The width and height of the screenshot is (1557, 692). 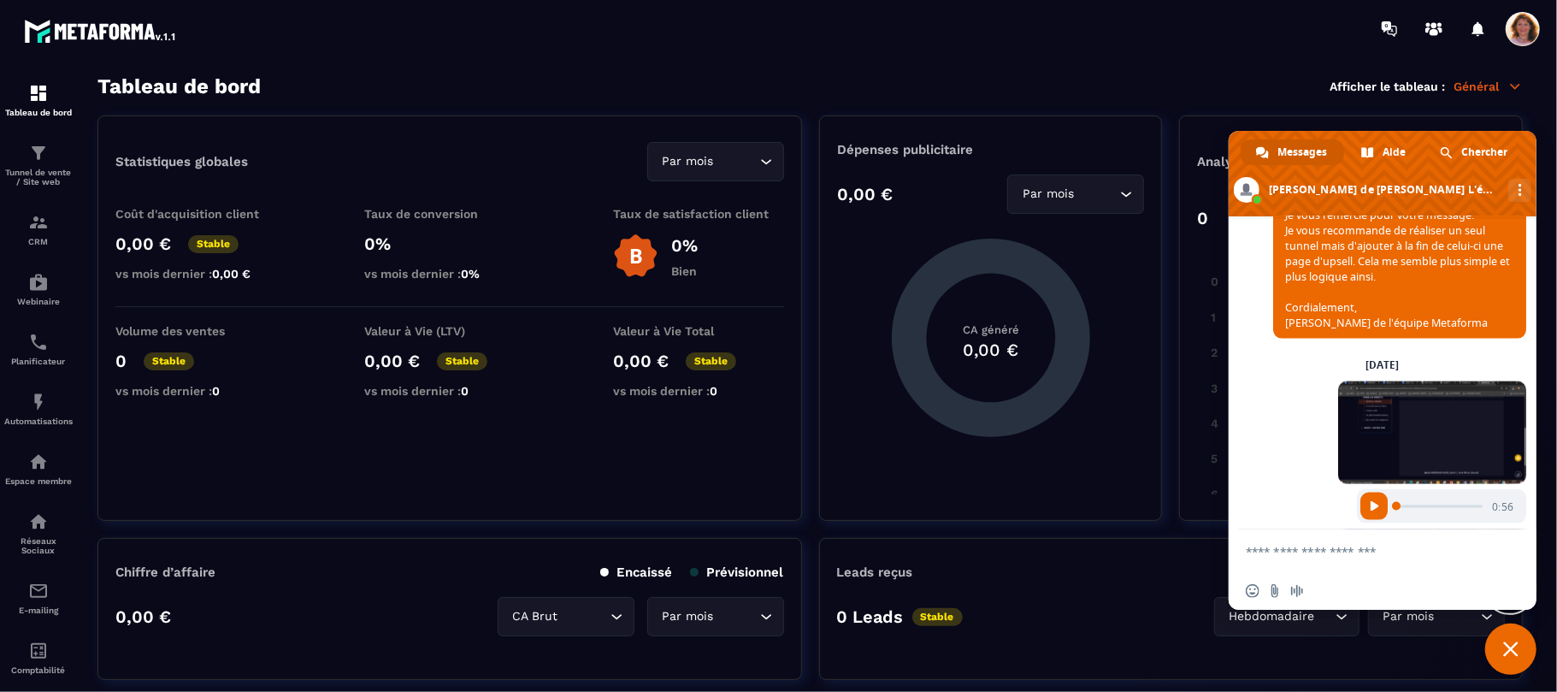 What do you see at coordinates (201, 331) in the screenshot?
I see `p: Volume des ventes` at bounding box center [201, 331].